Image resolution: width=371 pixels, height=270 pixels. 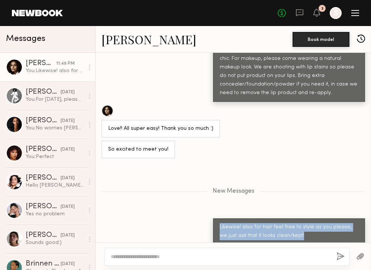 What do you see at coordinates (320, 39) in the screenshot?
I see `button: Book model` at bounding box center [320, 39].